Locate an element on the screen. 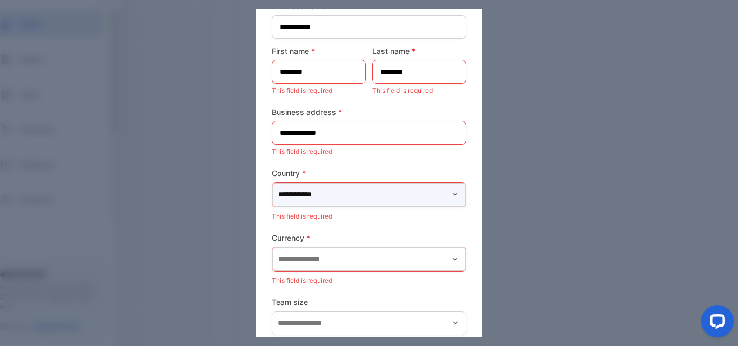 This screenshot has width=738, height=346. label: First name is located at coordinates (319, 51).